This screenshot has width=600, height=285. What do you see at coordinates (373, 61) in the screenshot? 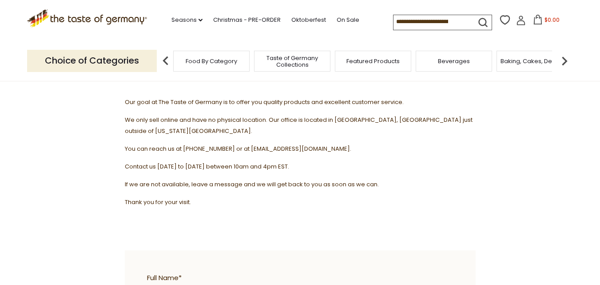
I see `span: Featured Products` at bounding box center [373, 61].